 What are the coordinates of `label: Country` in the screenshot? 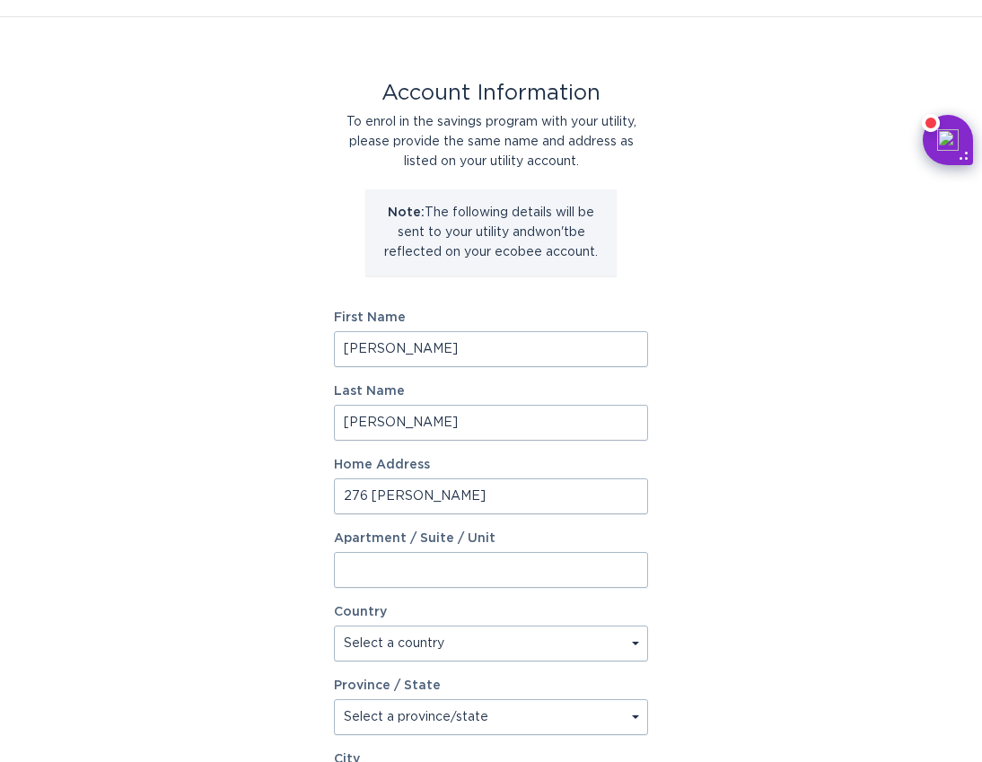 It's located at (360, 612).